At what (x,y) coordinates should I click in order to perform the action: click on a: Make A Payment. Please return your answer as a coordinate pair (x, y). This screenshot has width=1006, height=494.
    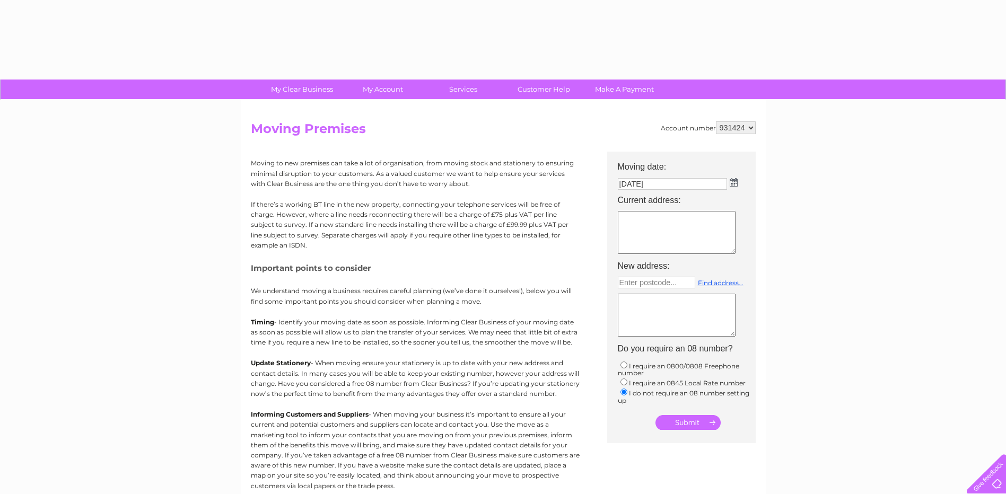
    Looking at the image, I should click on (624, 89).